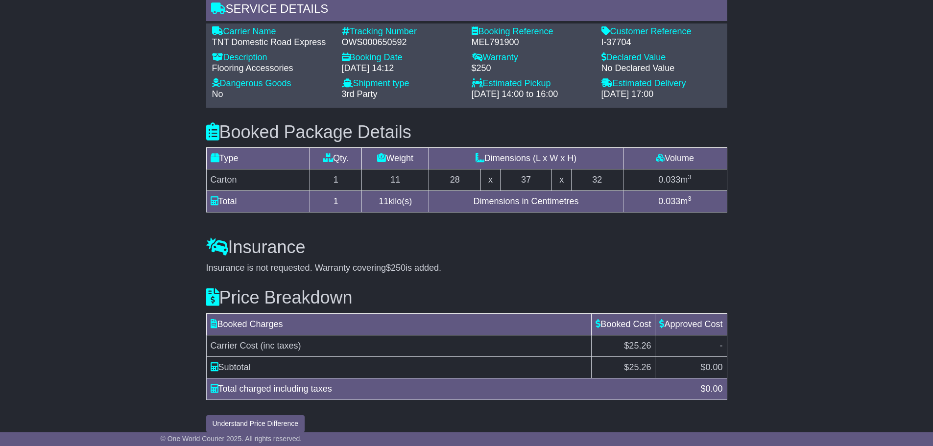 The width and height of the screenshot is (933, 446). What do you see at coordinates (661, 58) in the screenshot?
I see `div: Declared Value` at bounding box center [661, 58].